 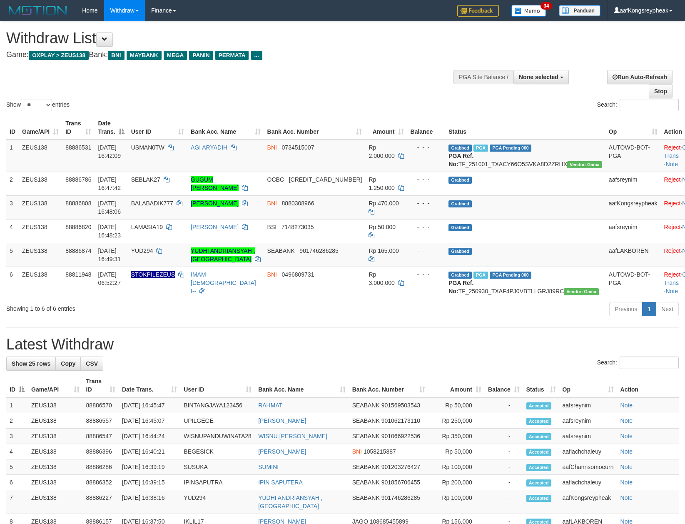 What do you see at coordinates (319, 251) in the screenshot?
I see `span: Copy 901746286285 to clipboard` at bounding box center [319, 251].